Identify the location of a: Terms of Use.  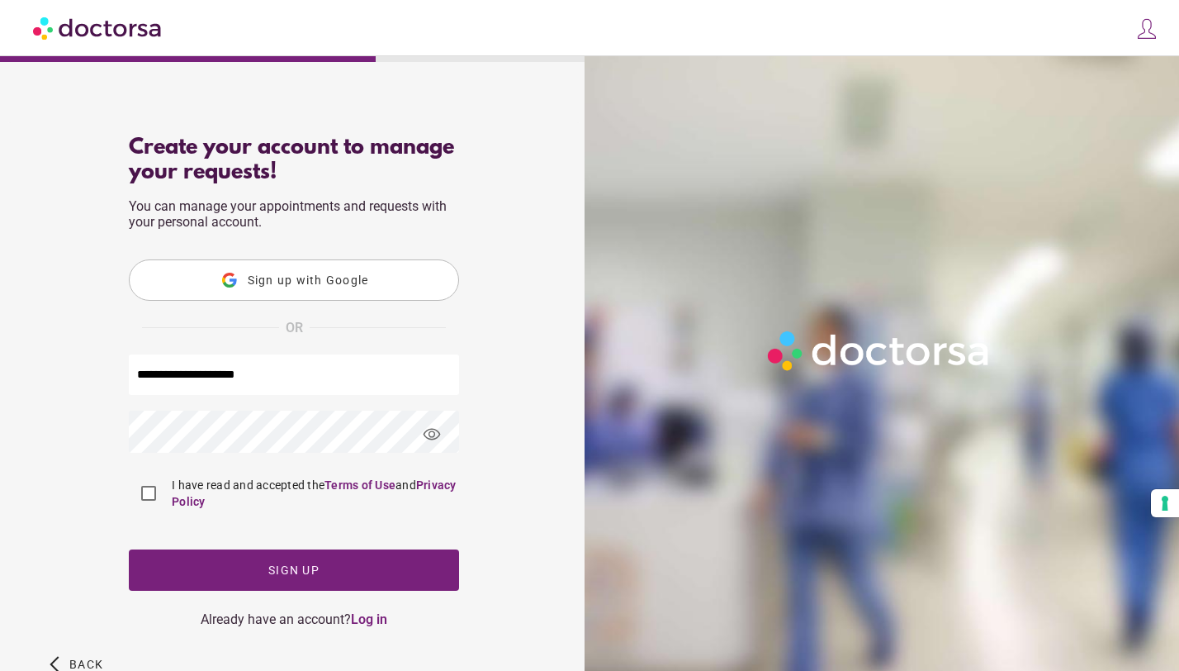
(360, 485).